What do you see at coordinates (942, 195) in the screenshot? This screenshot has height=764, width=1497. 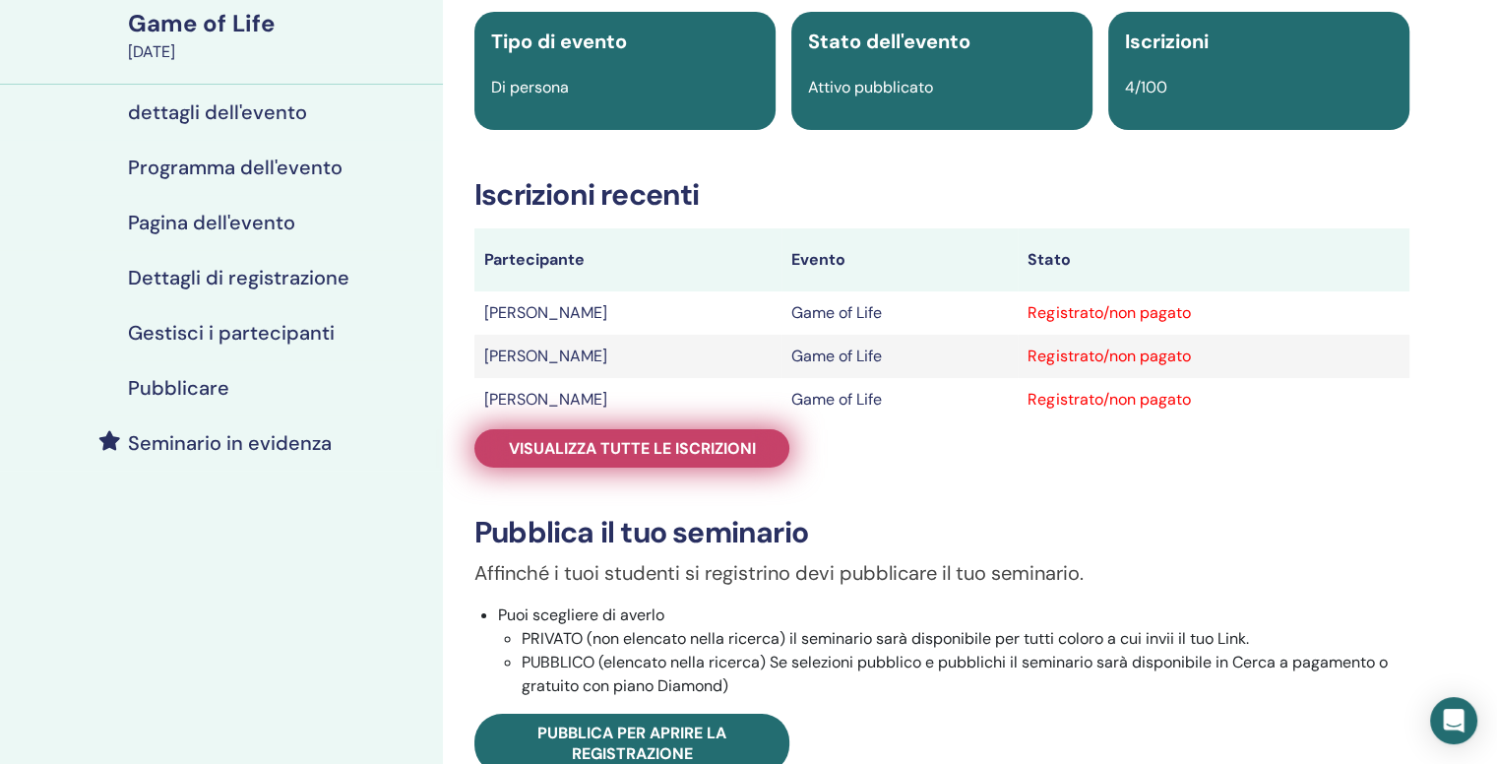 I see `h3: Iscrizioni recenti` at bounding box center [942, 195].